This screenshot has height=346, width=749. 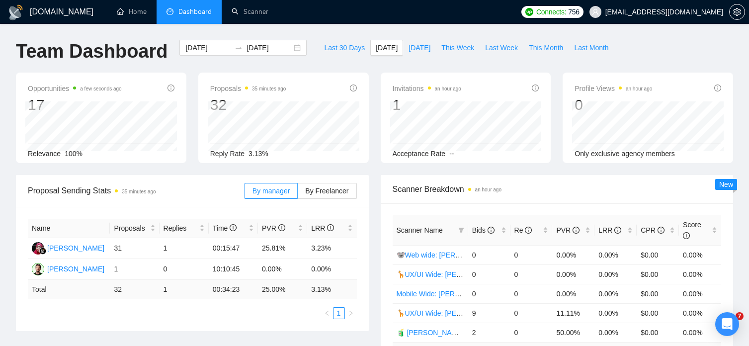 I want to click on span: 100%, so click(x=74, y=154).